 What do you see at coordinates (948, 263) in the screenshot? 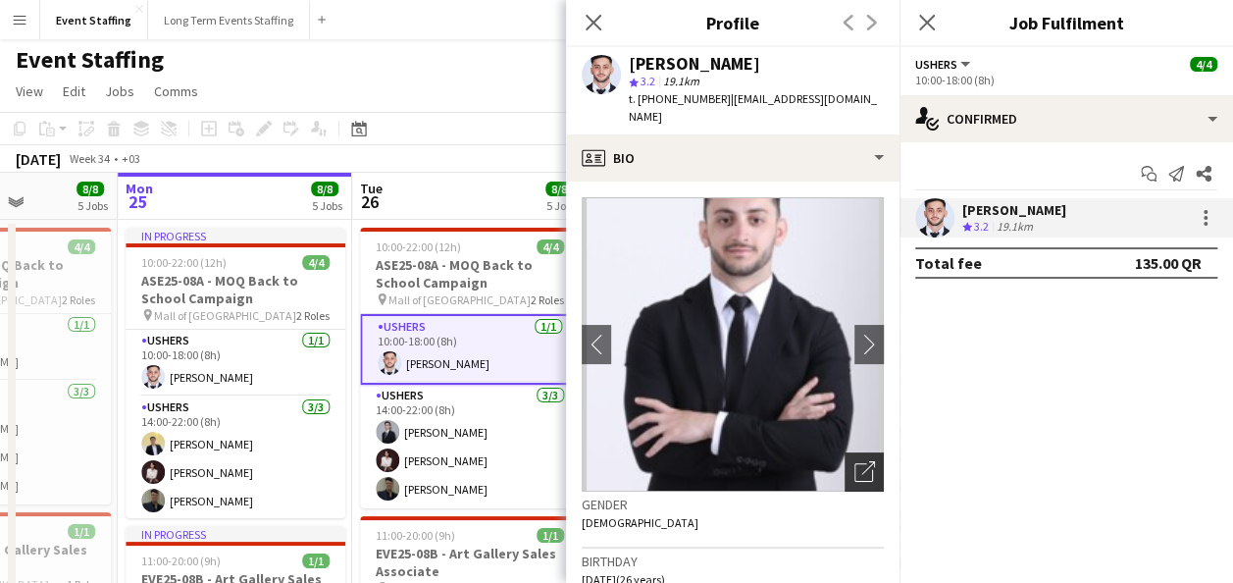
I see `div: Total fee` at bounding box center [948, 263].